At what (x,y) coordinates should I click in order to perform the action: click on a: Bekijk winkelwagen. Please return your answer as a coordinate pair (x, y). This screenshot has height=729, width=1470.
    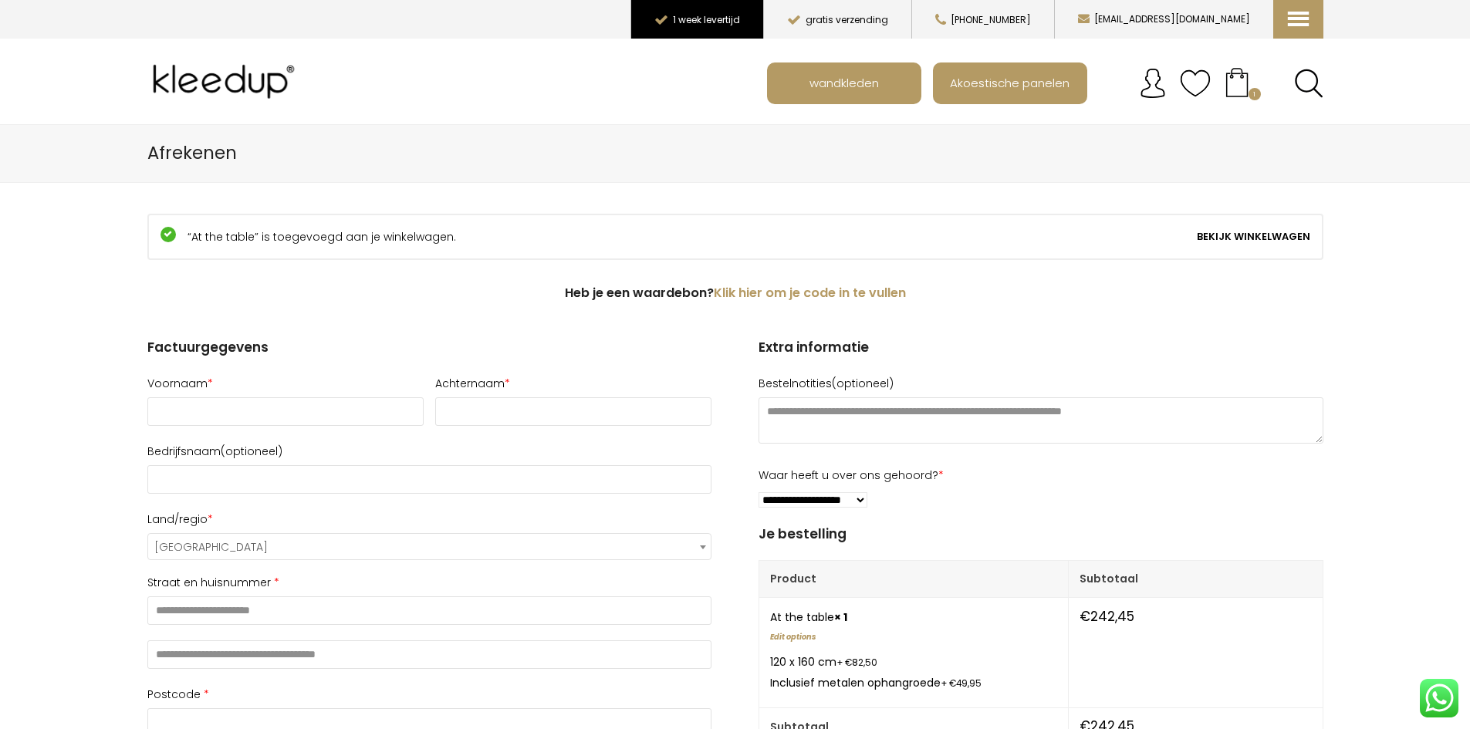
    Looking at the image, I should click on (1253, 237).